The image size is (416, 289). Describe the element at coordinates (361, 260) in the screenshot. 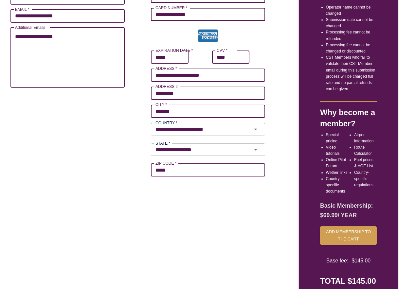

I see `span: $ 145.00` at that location.